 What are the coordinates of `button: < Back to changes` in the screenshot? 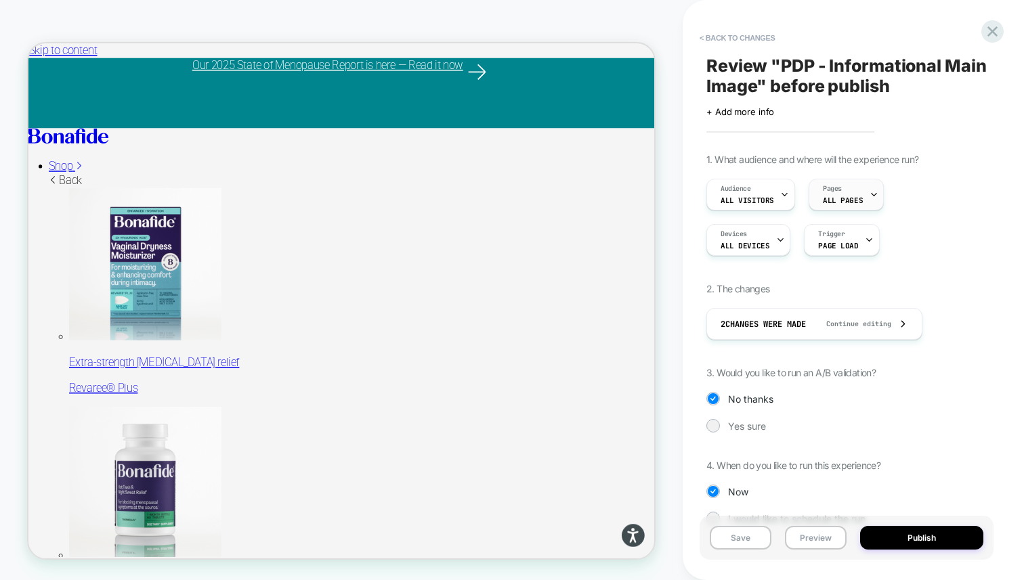 It's located at (737, 38).